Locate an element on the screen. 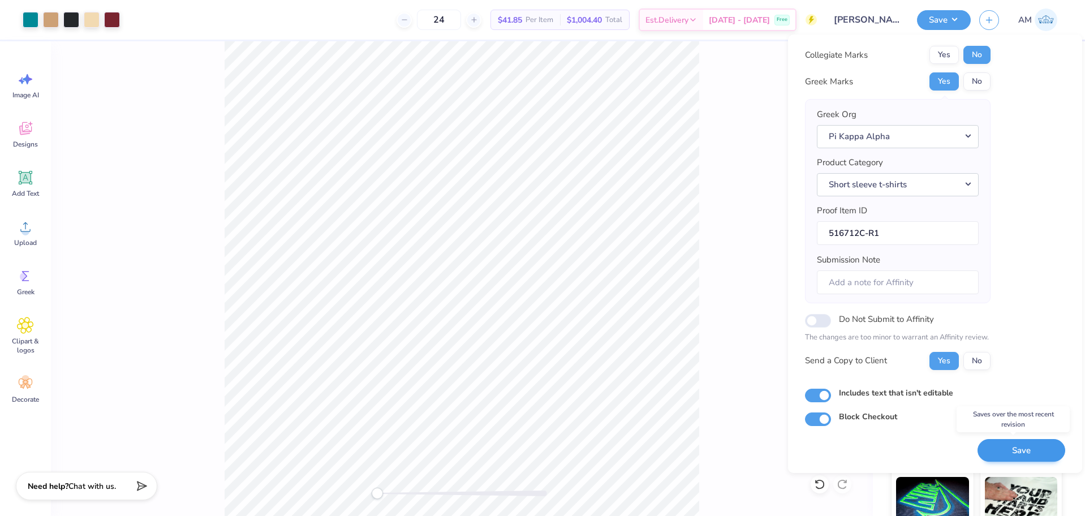 Image resolution: width=1085 pixels, height=516 pixels. input: Add a note for Affinity is located at coordinates (898, 282).